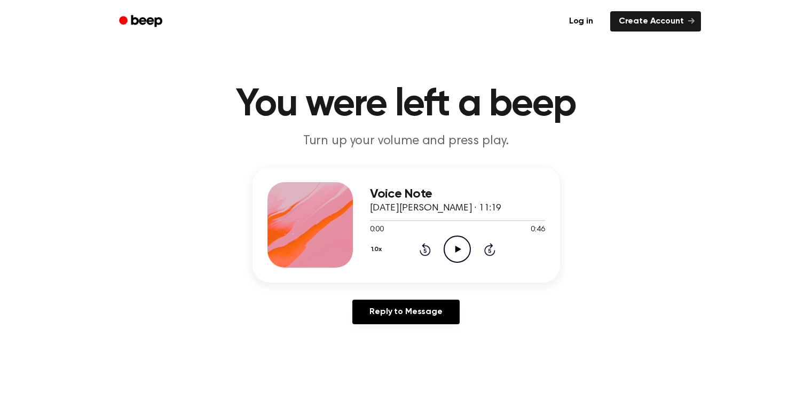  I want to click on span: 0:00, so click(377, 230).